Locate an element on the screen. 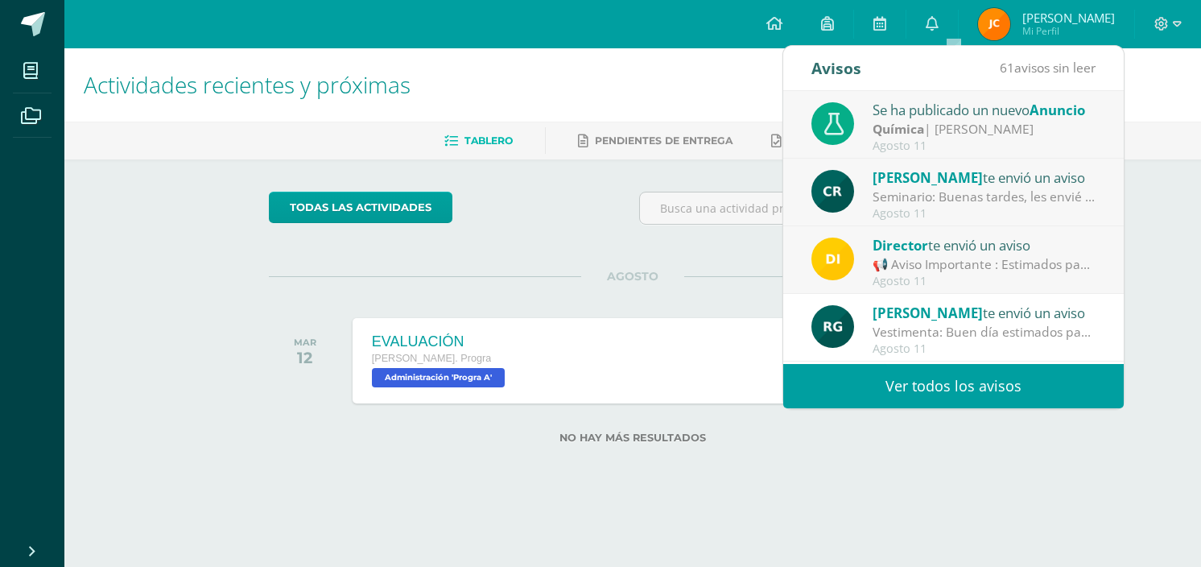 The height and width of the screenshot is (567, 1201). img: e534704a03497a621ce20af3abe0ca0c.png is located at coordinates (833, 191).